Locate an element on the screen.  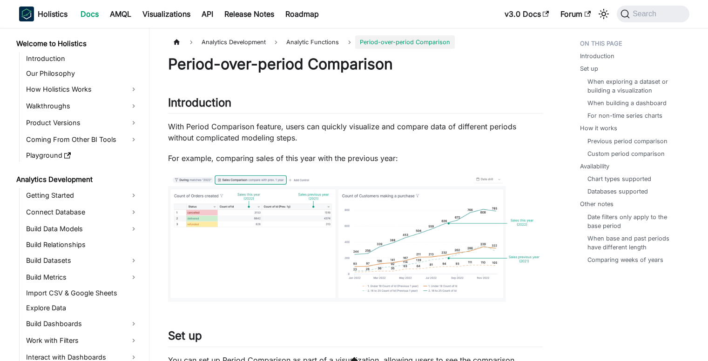
a: Release Notes is located at coordinates (249, 14).